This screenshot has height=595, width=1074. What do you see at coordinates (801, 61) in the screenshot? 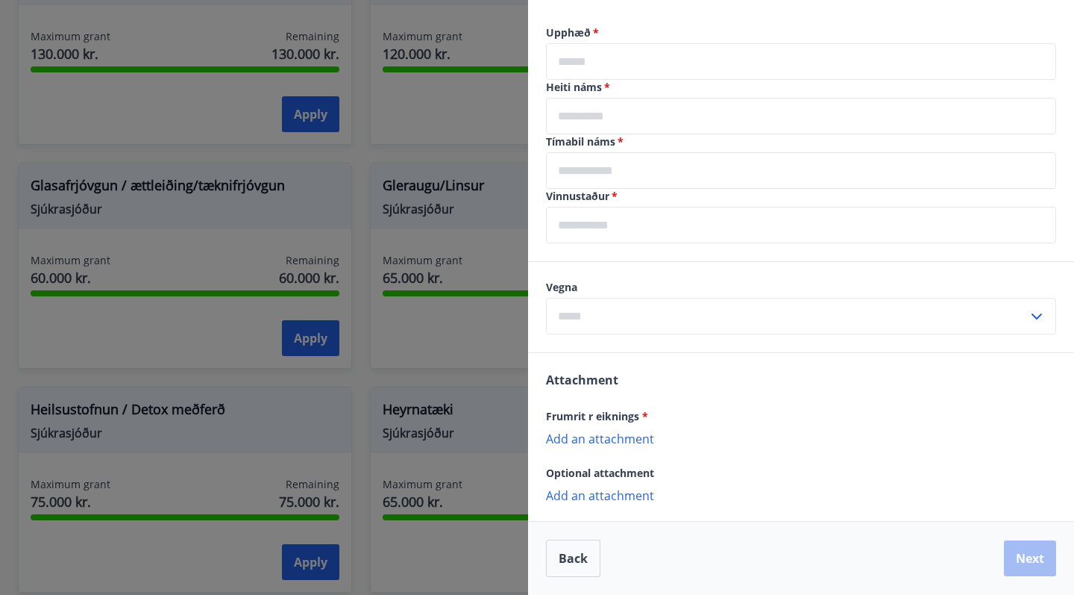
I see `div: Upphæð` at bounding box center [801, 61].